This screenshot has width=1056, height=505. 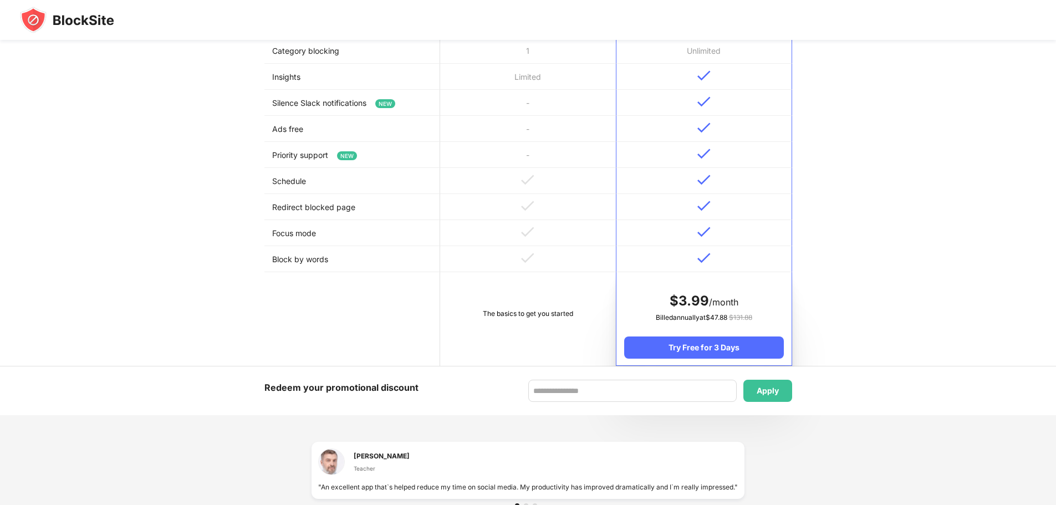 I want to click on span: $ 3.99, so click(x=689, y=300).